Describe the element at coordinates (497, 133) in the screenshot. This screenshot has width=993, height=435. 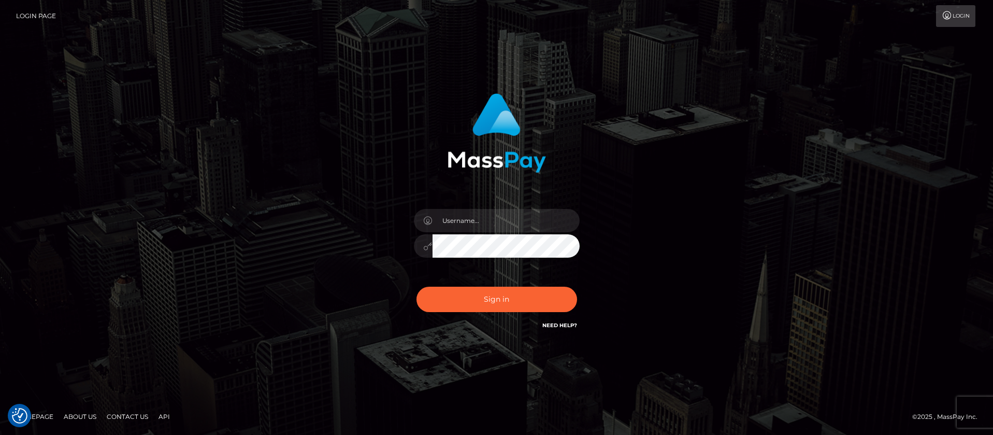
I see `img: MassPay Login` at that location.